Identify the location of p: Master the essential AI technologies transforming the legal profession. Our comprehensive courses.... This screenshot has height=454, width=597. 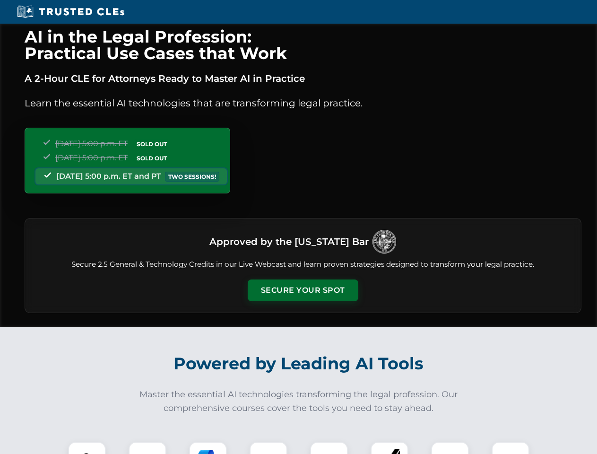
(299, 401).